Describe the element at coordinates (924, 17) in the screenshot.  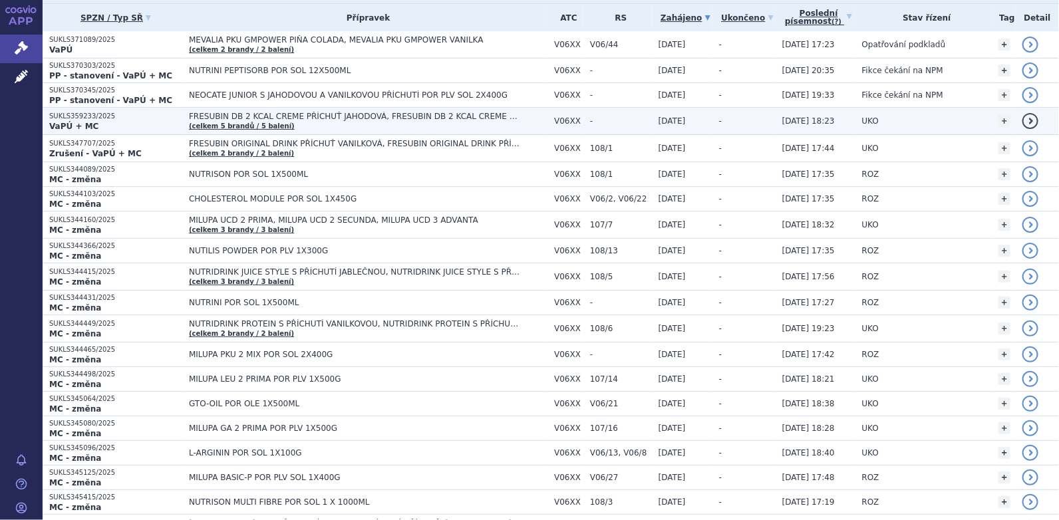
I see `th: Stav řízení` at that location.